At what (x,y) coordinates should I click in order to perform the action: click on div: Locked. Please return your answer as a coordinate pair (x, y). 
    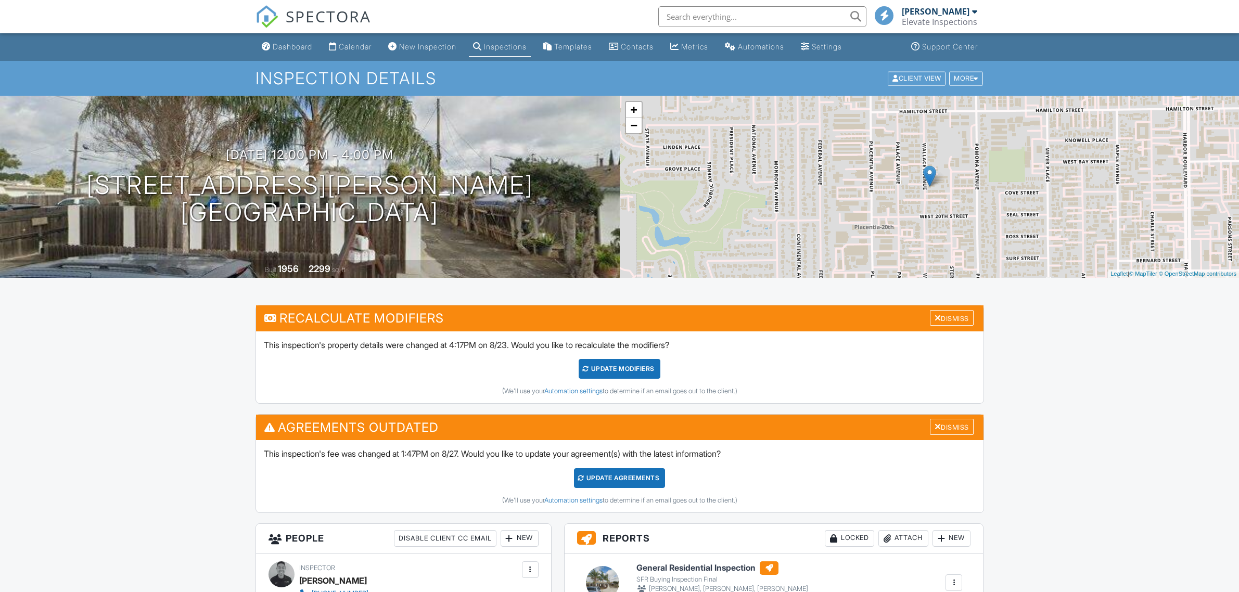
    Looking at the image, I should click on (849, 538).